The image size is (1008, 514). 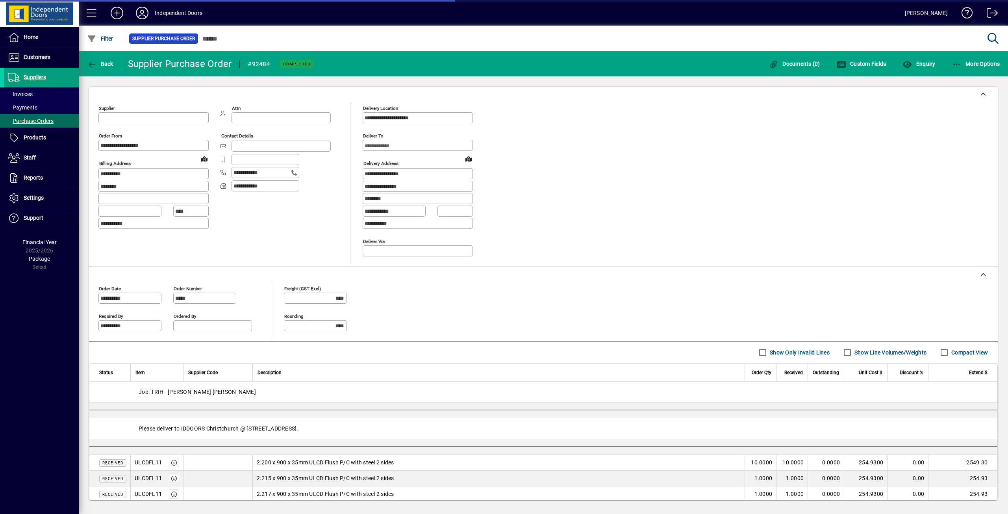 What do you see at coordinates (41, 58) in the screenshot?
I see `a: Customers` at bounding box center [41, 58].